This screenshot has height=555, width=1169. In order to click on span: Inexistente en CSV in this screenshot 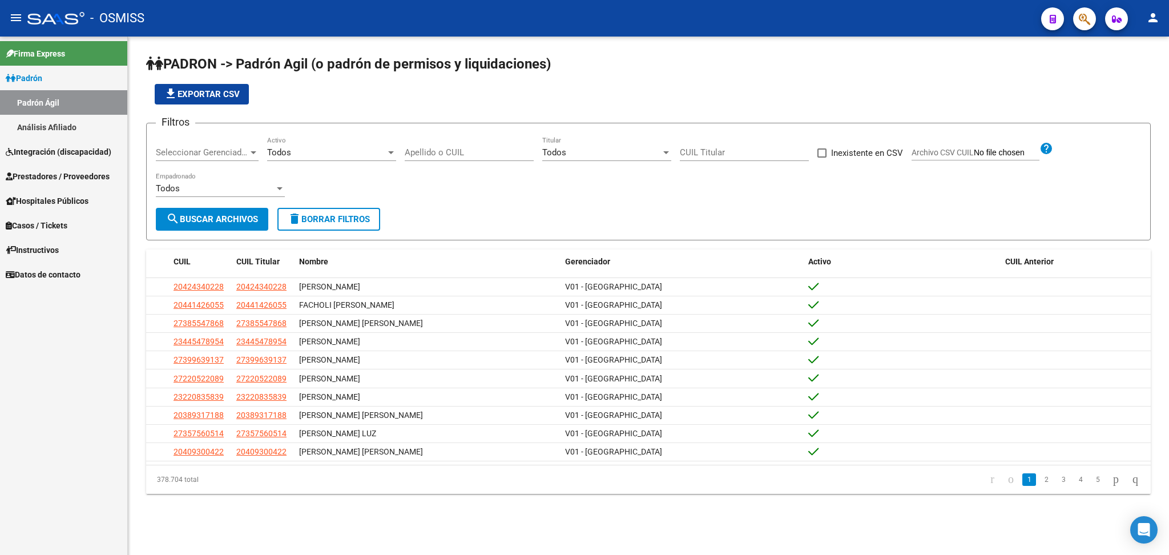, I will do `click(867, 153)`.